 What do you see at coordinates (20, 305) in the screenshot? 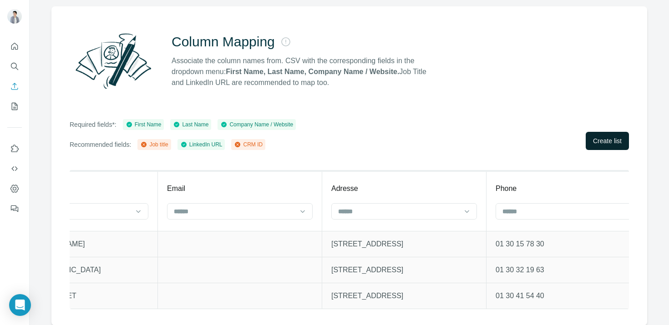
I see `div: Open Intercom Messenger` at bounding box center [20, 305].